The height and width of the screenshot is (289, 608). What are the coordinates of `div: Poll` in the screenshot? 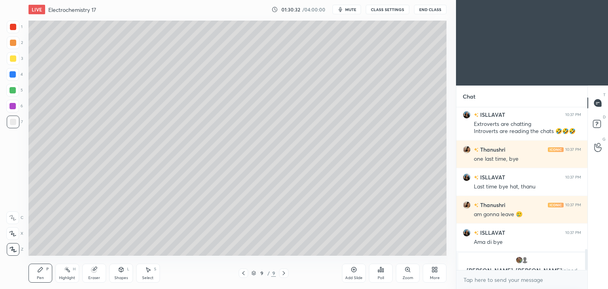 It's located at (381, 278).